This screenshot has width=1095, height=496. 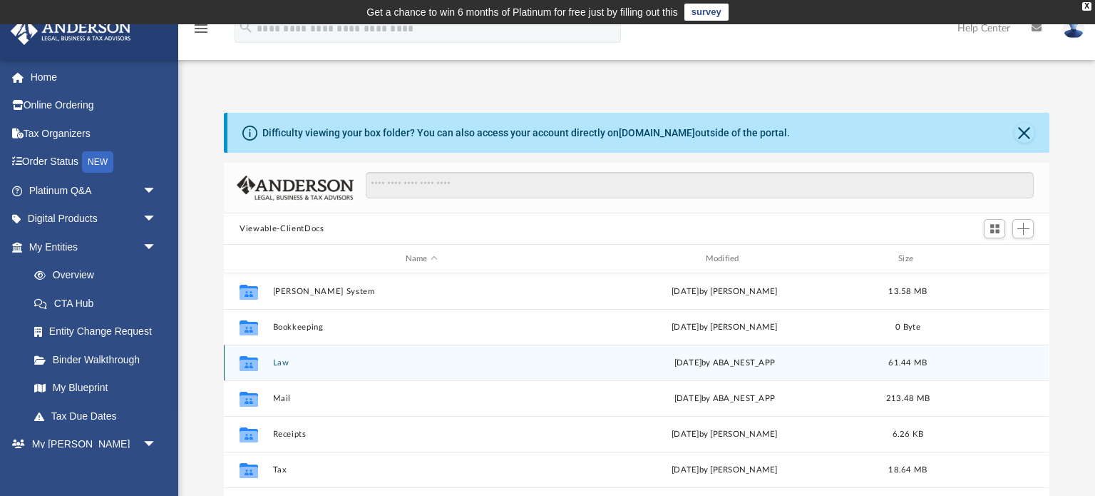 I want to click on div: Modified, so click(x=724, y=259).